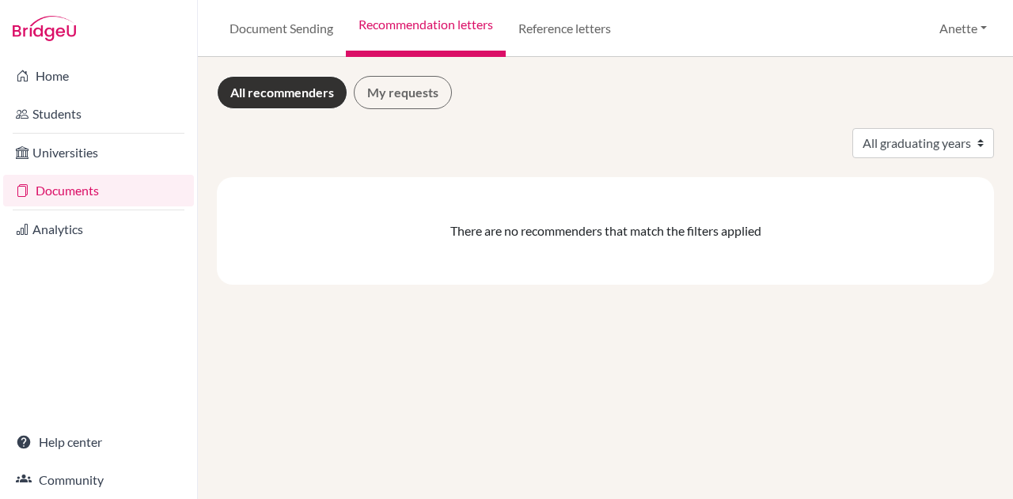  What do you see at coordinates (963, 28) in the screenshot?
I see `button: Anette` at bounding box center [963, 28].